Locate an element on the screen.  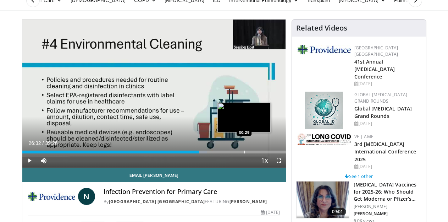
div: By FEATURING is located at coordinates (192, 202).